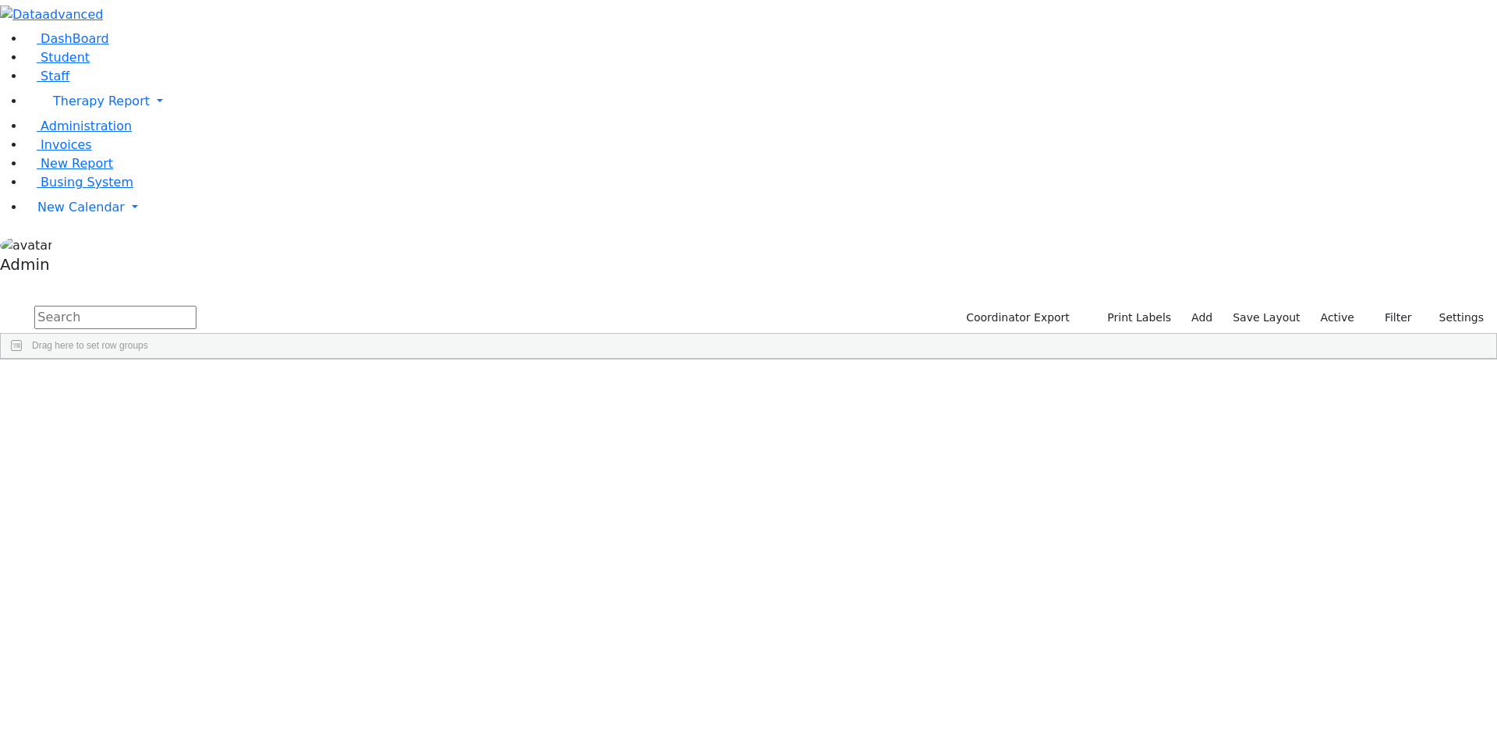 This screenshot has height=737, width=1497. I want to click on a: New Report, so click(69, 163).